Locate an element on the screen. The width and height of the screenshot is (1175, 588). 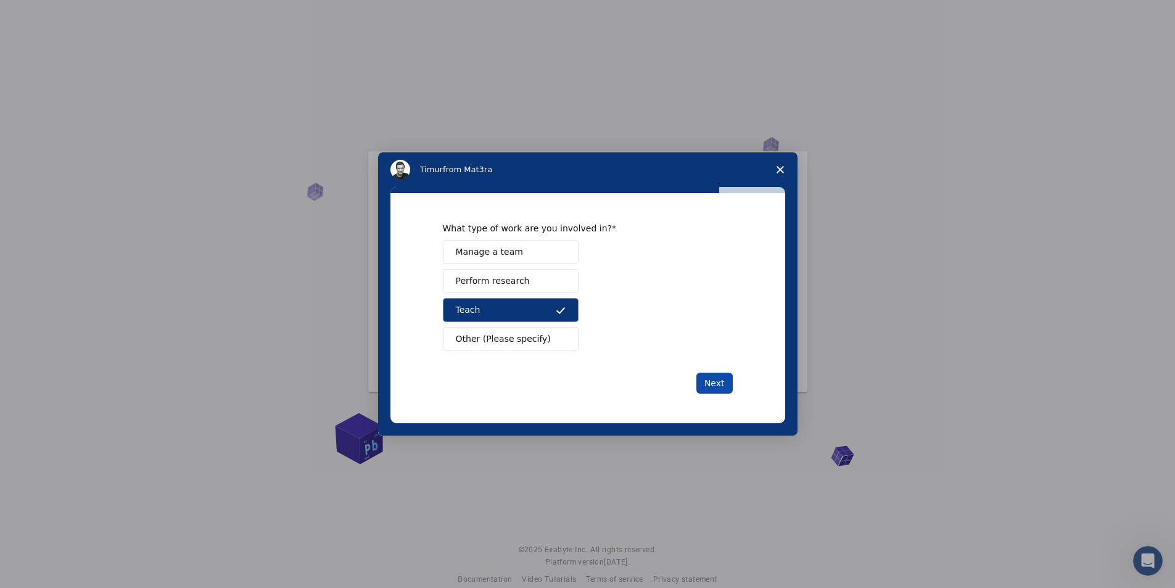
button: Teach is located at coordinates (511, 310).